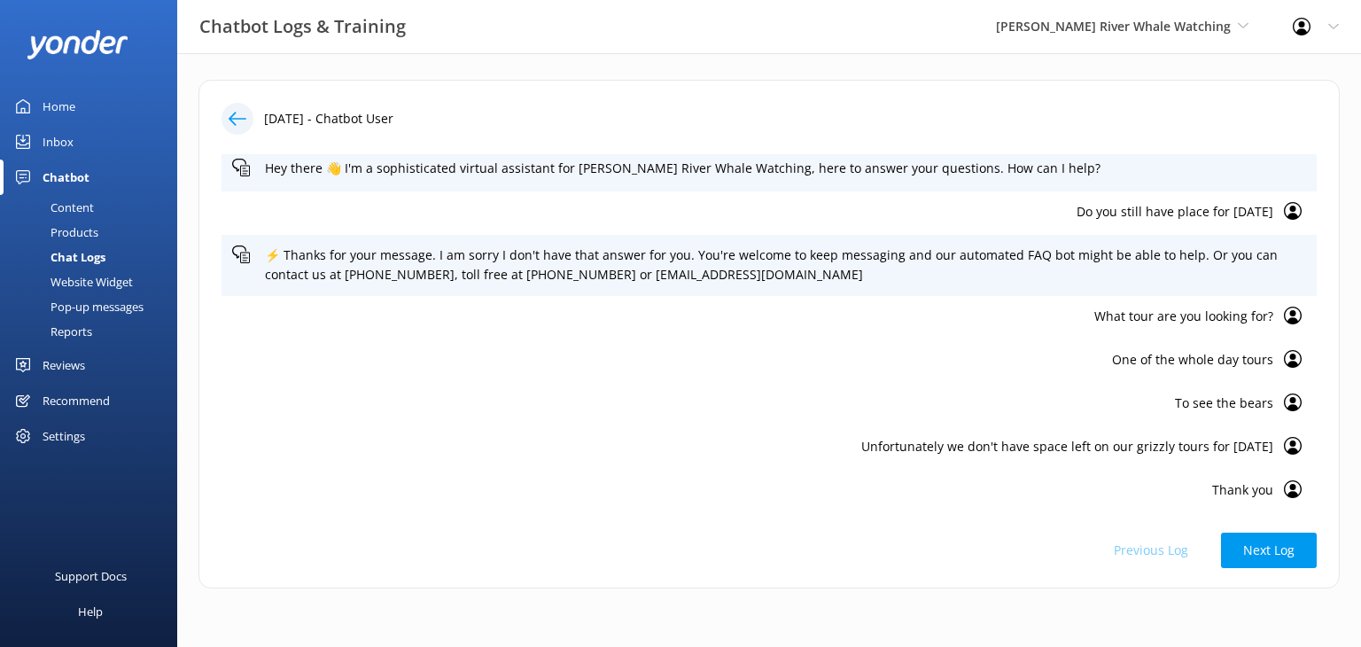 The width and height of the screenshot is (1361, 647). I want to click on p: What tour are you looking for?, so click(752, 316).